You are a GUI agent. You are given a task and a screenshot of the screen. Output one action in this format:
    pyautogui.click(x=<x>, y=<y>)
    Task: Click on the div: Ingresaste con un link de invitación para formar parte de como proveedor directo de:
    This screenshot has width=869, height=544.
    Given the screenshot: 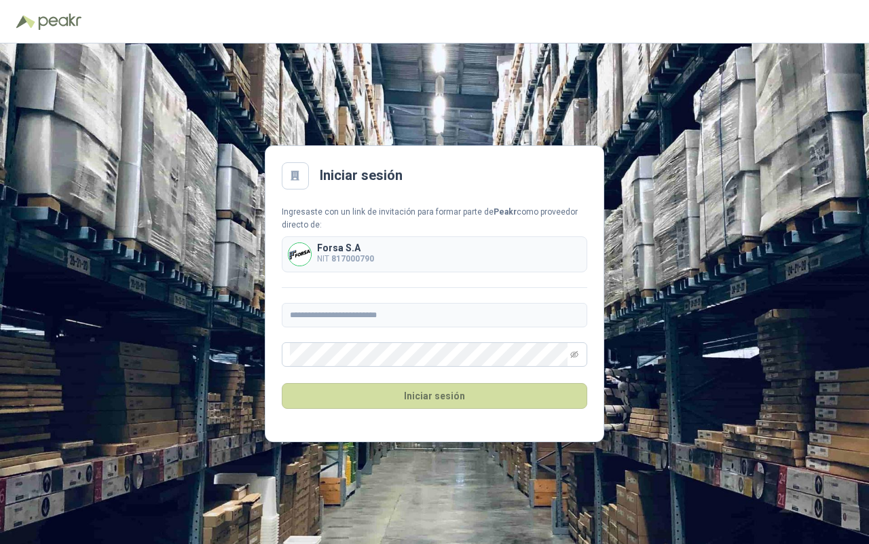 What is the action you would take?
    pyautogui.click(x=435, y=219)
    